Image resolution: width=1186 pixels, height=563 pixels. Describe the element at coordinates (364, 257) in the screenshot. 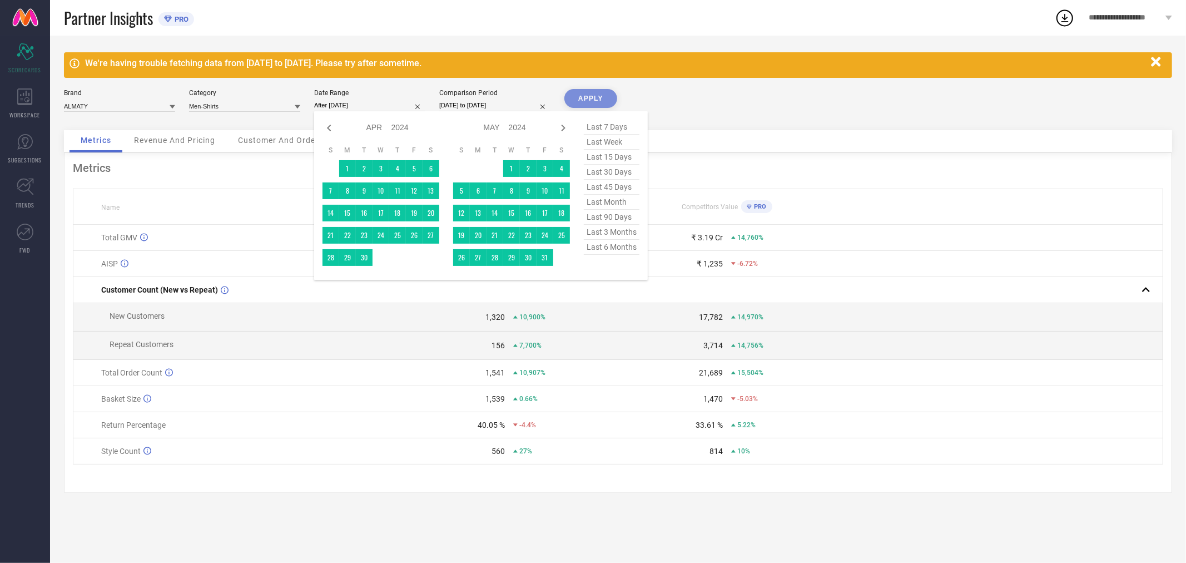

I see `td: Tue Apr 30 2024` at that location.